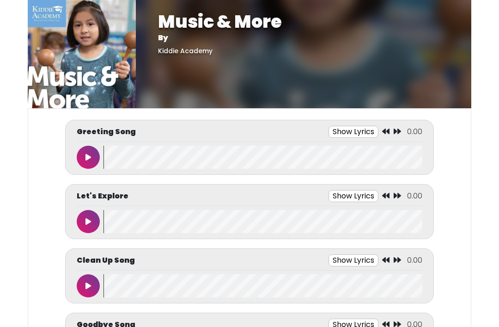 Image resolution: width=499 pixels, height=327 pixels. What do you see at coordinates (304, 51) in the screenshot?
I see `h5: Kiddie Academy` at bounding box center [304, 51].